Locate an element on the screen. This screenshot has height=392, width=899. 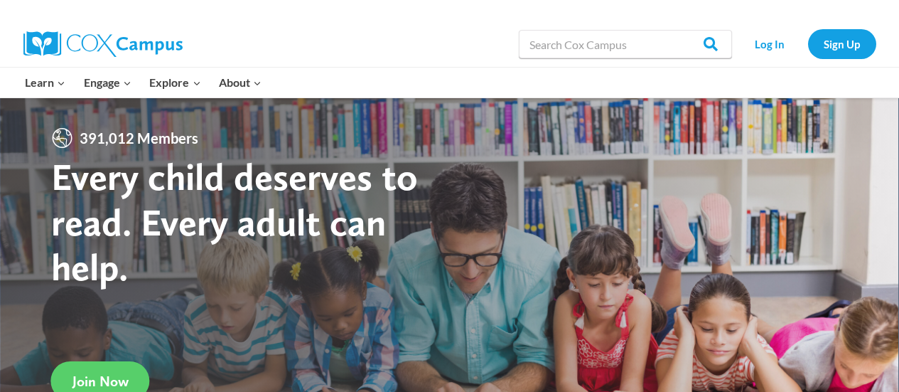
span: Explore is located at coordinates (175, 82).